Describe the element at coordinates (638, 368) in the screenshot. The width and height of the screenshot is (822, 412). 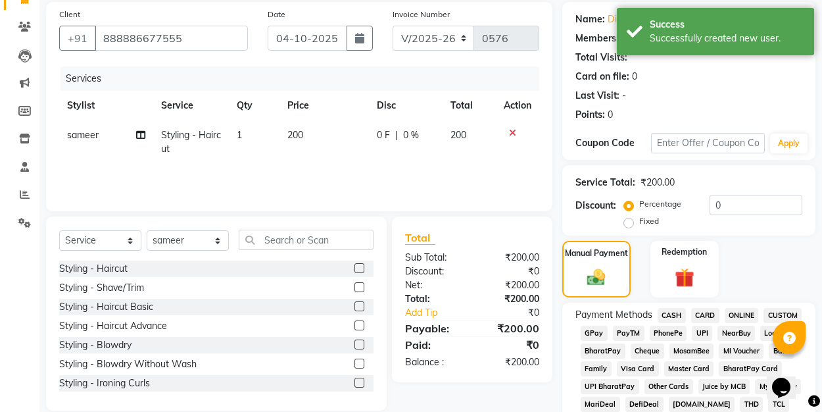
I see `span: Visa Card` at that location.